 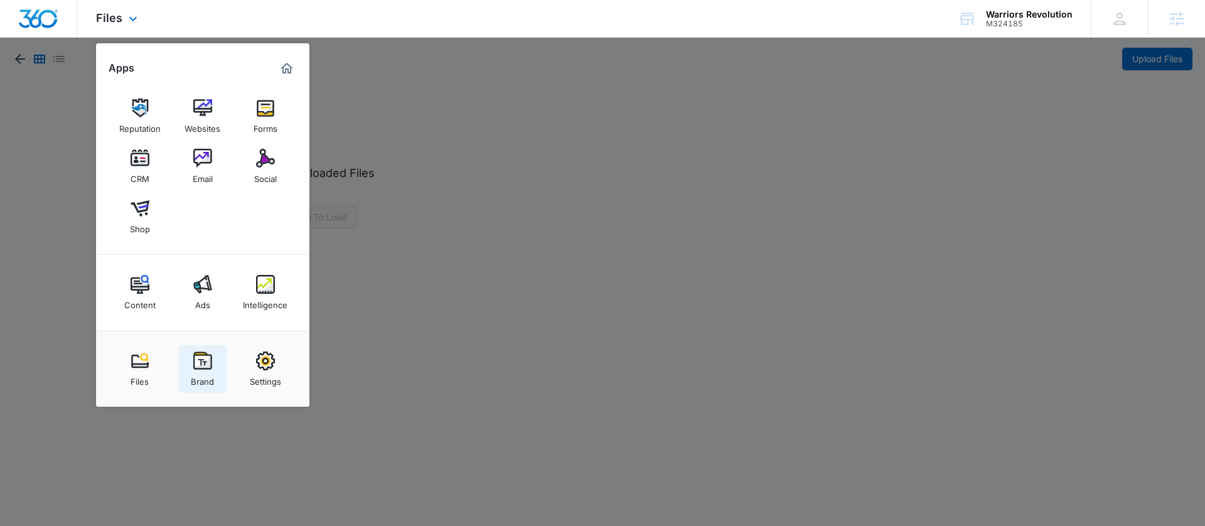 I want to click on div: Ads, so click(x=203, y=302).